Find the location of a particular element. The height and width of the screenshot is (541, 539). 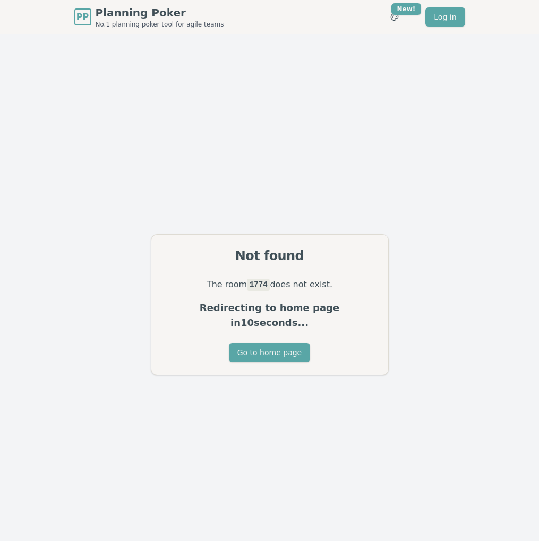

span: PP is located at coordinates (82, 17).